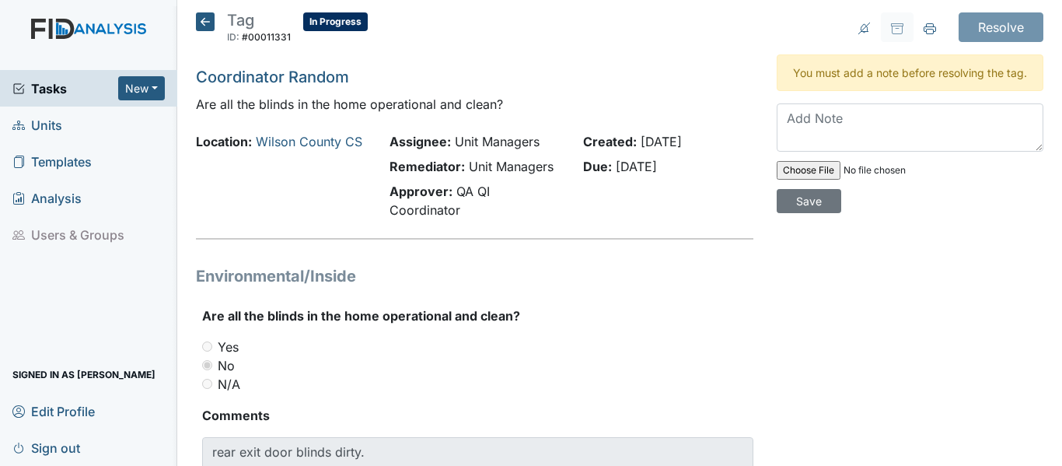  Describe the element at coordinates (47, 197) in the screenshot. I see `span: Analysis` at that location.